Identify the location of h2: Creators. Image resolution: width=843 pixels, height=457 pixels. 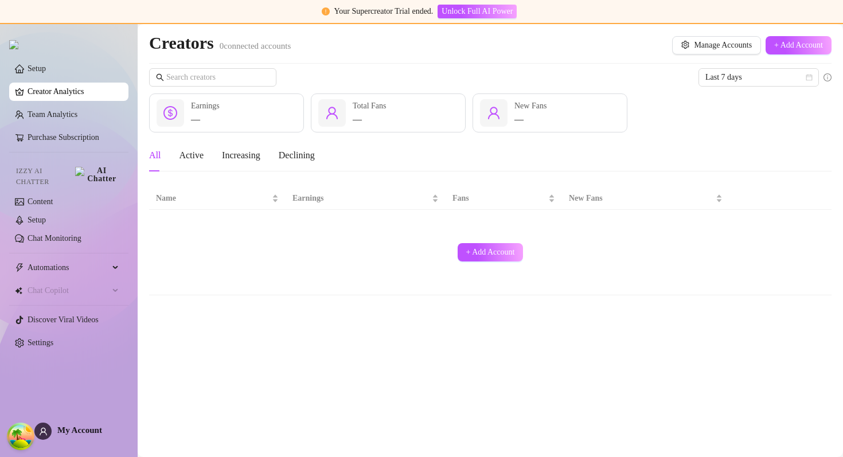
(220, 43).